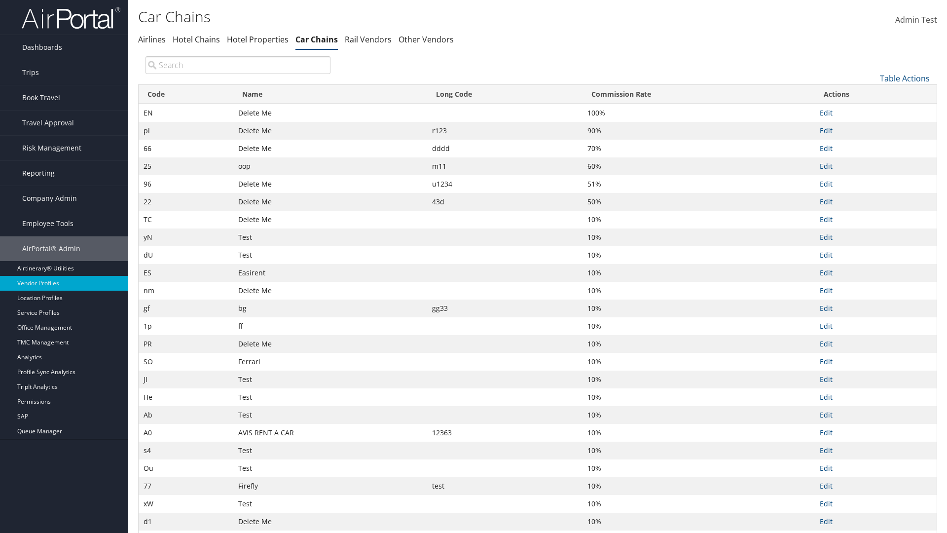 This screenshot has height=533, width=947. What do you see at coordinates (42, 47) in the screenshot?
I see `span: Dashboards` at bounding box center [42, 47].